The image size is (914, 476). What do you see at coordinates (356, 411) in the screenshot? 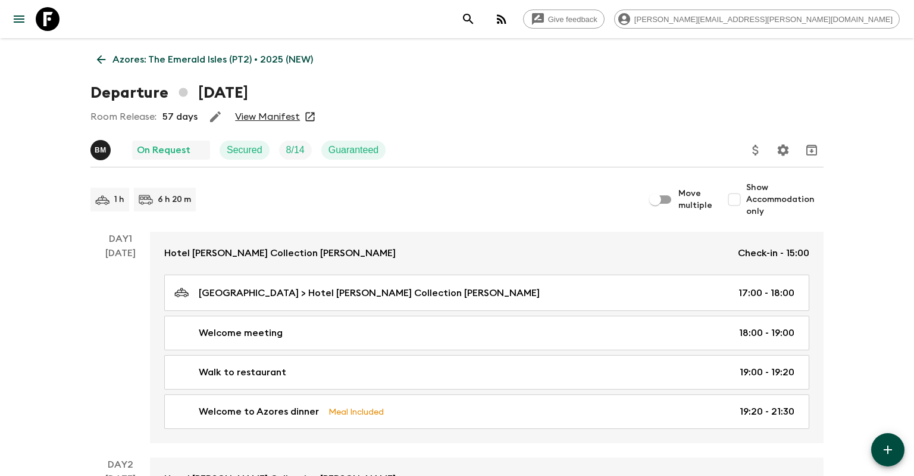
I see `p: Meal Included` at bounding box center [356, 411].